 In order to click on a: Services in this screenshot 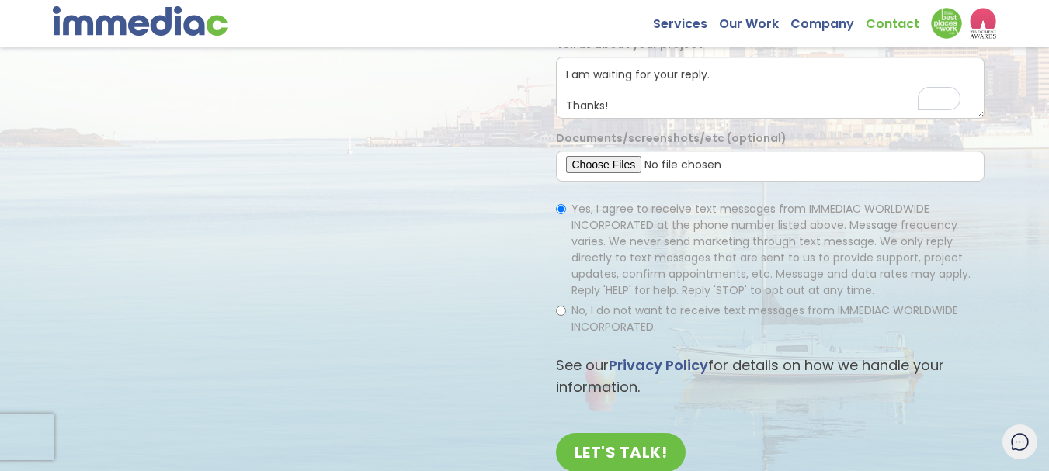, I will do `click(685, 19)`.